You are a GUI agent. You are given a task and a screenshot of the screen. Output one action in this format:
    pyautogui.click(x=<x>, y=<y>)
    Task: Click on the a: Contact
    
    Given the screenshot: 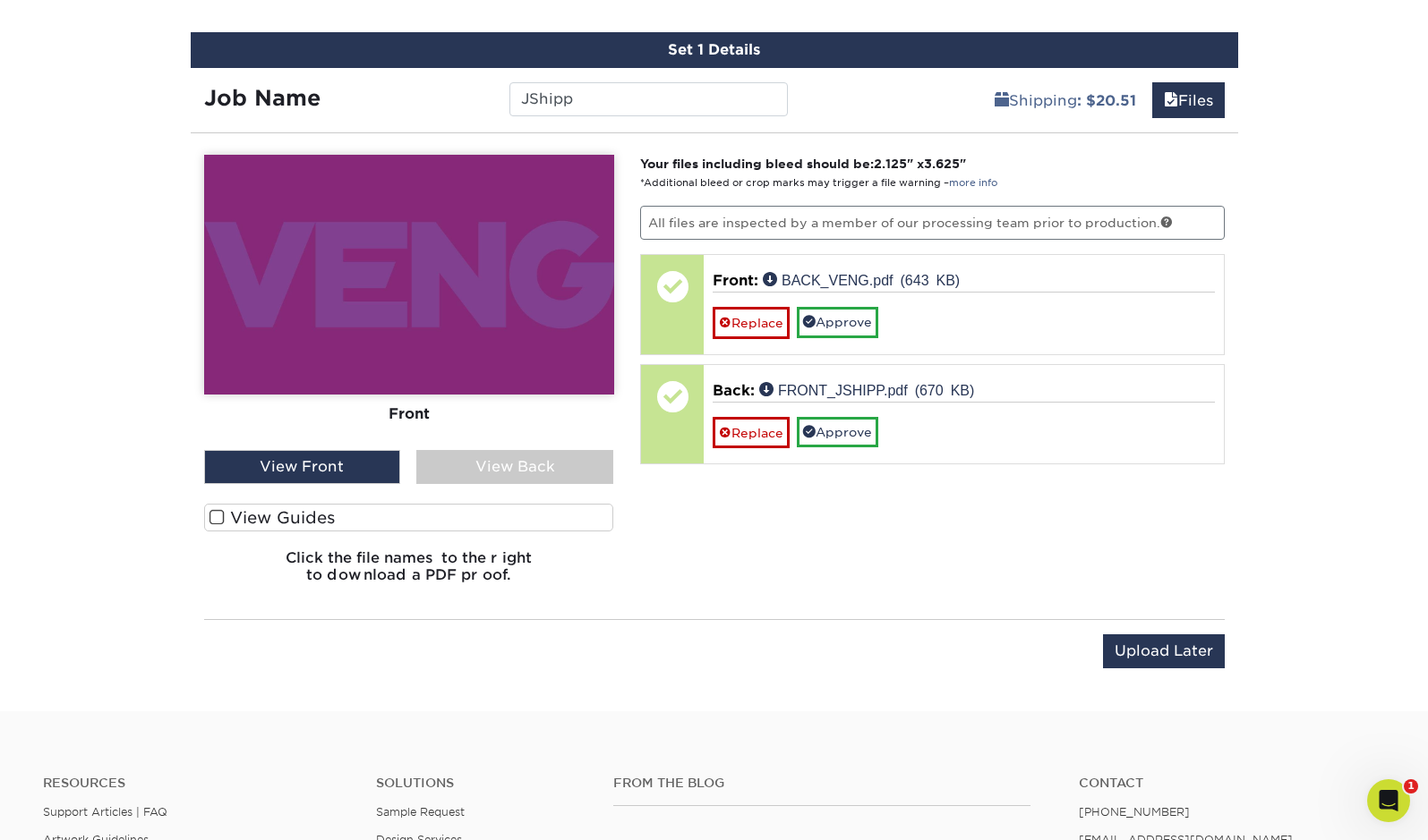 What is the action you would take?
    pyautogui.click(x=1231, y=783)
    